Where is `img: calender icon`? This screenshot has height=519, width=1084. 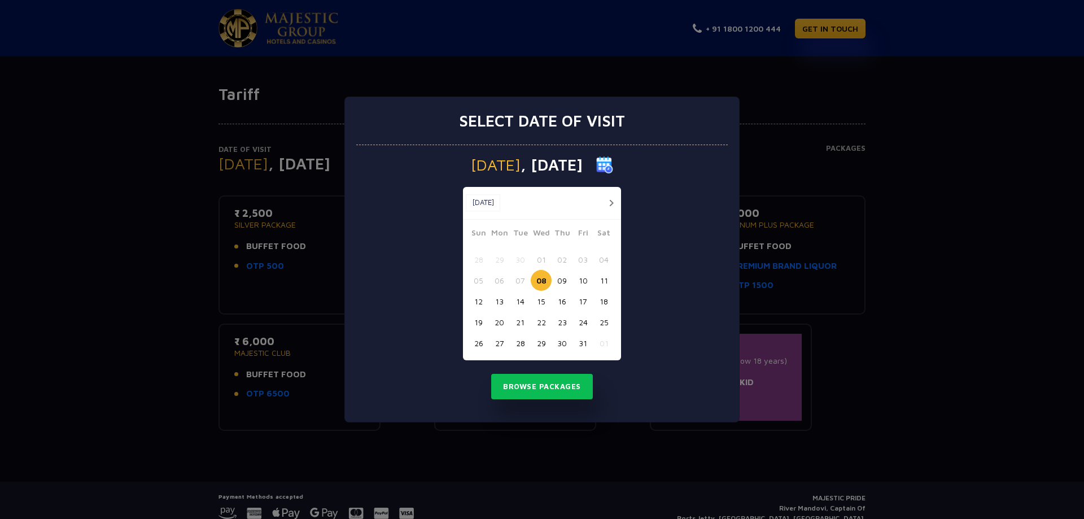 img: calender icon is located at coordinates (604, 165).